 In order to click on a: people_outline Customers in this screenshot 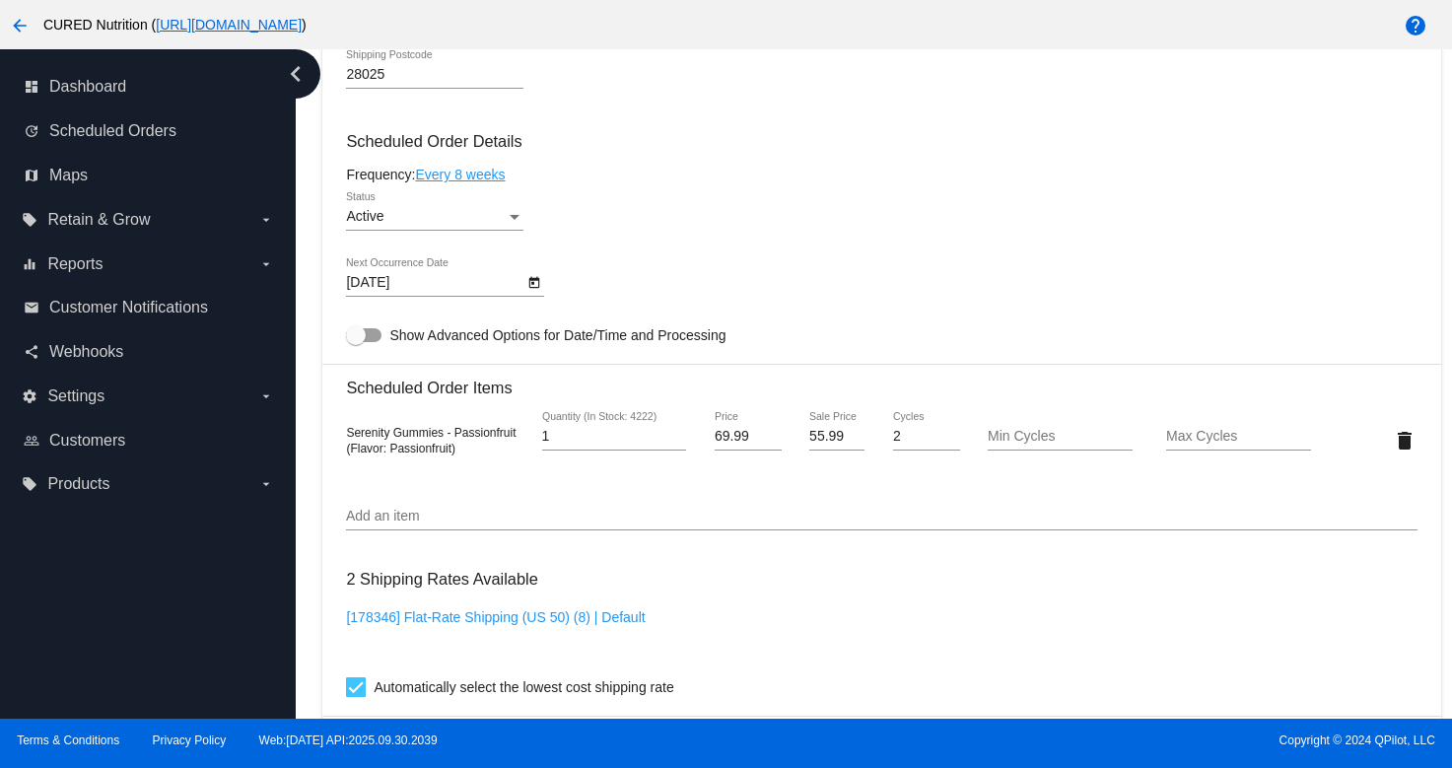, I will do `click(149, 441)`.